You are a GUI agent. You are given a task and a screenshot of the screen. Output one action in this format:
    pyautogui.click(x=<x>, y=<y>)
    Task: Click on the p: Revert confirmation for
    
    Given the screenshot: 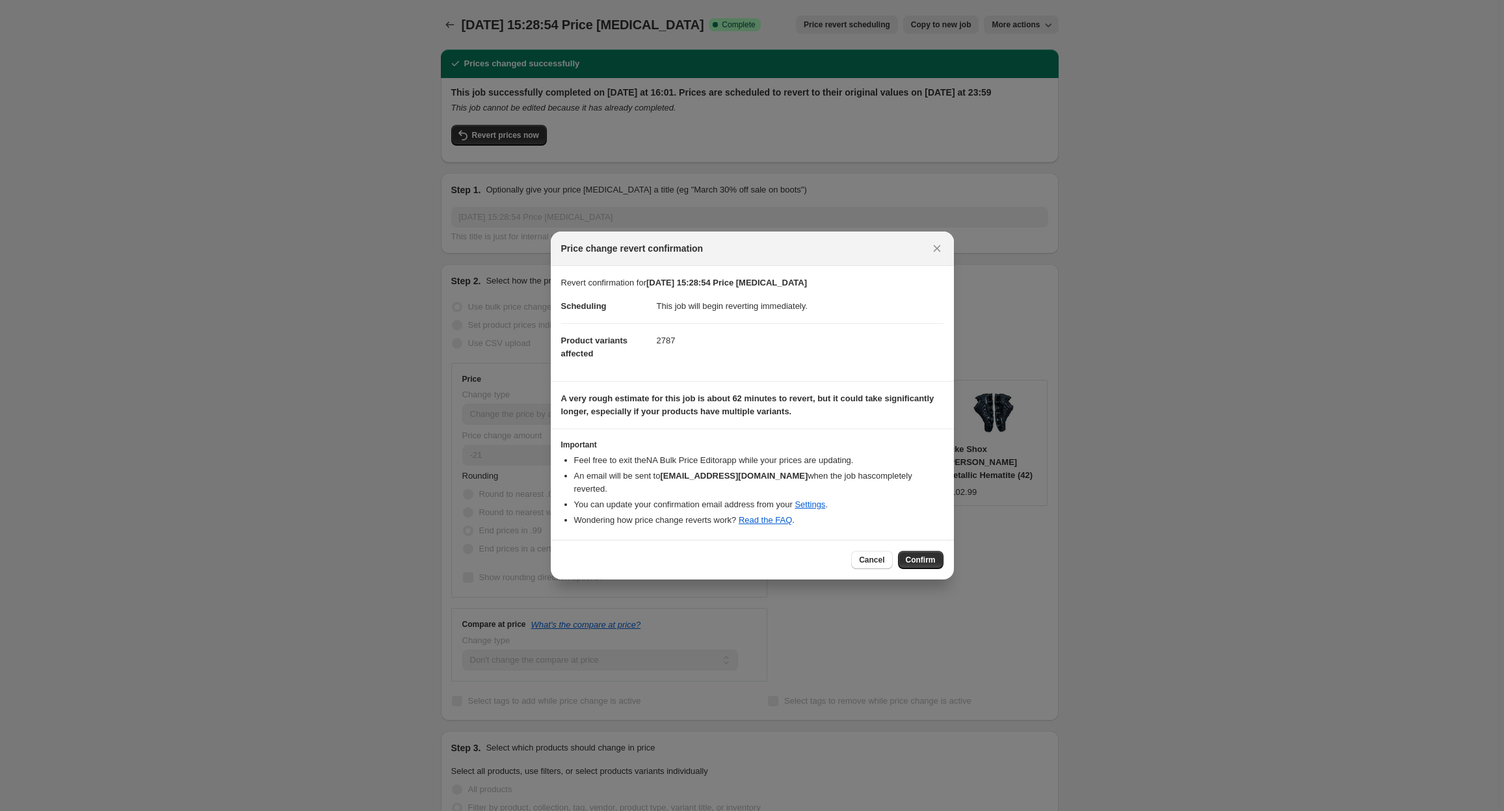 What is the action you would take?
    pyautogui.click(x=752, y=283)
    